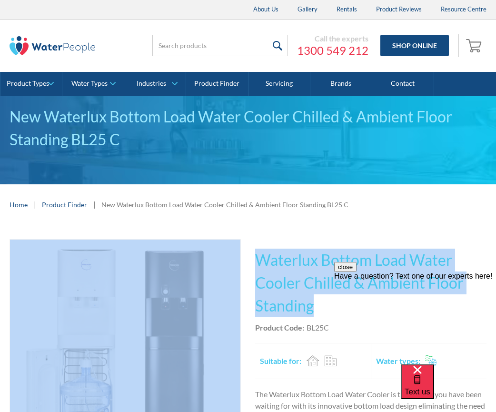 The height and width of the screenshot is (412, 496). What do you see at coordinates (403, 84) in the screenshot?
I see `a: Contact` at bounding box center [403, 84].